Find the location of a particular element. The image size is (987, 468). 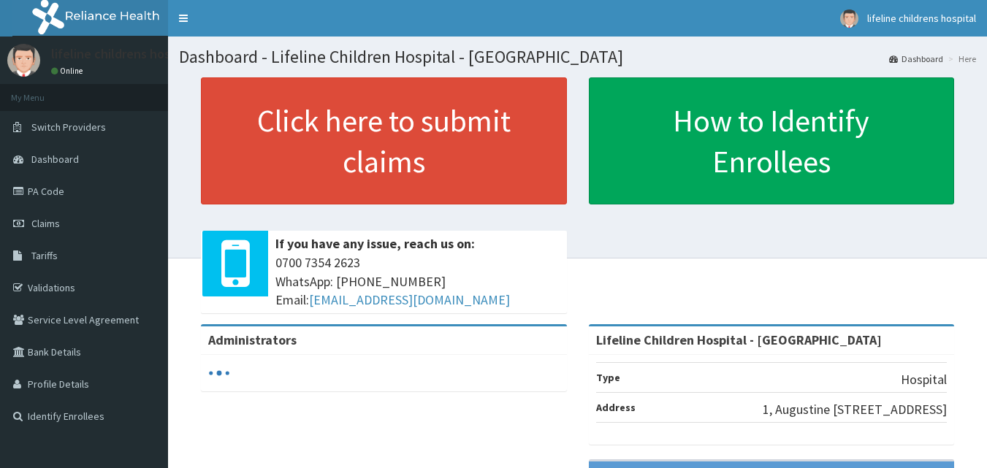

a: Dashboard is located at coordinates (916, 58).